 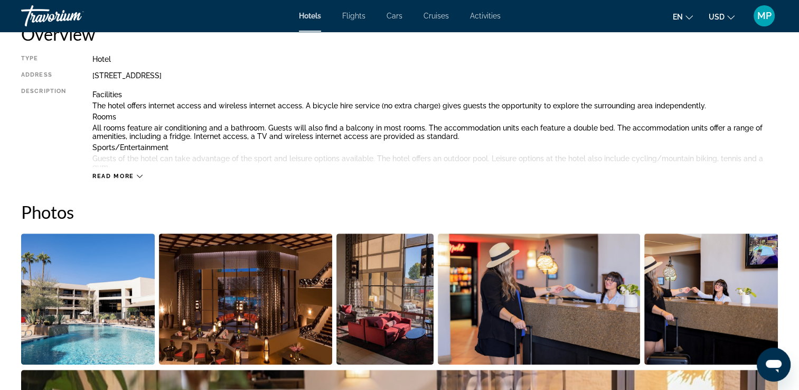 I want to click on span: MP, so click(x=764, y=16).